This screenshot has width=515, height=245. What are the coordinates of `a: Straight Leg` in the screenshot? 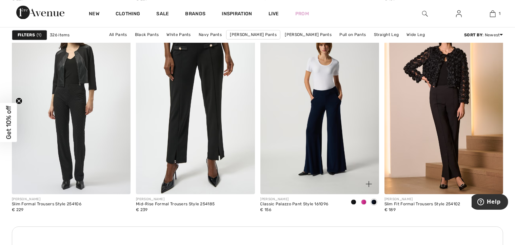 It's located at (386, 35).